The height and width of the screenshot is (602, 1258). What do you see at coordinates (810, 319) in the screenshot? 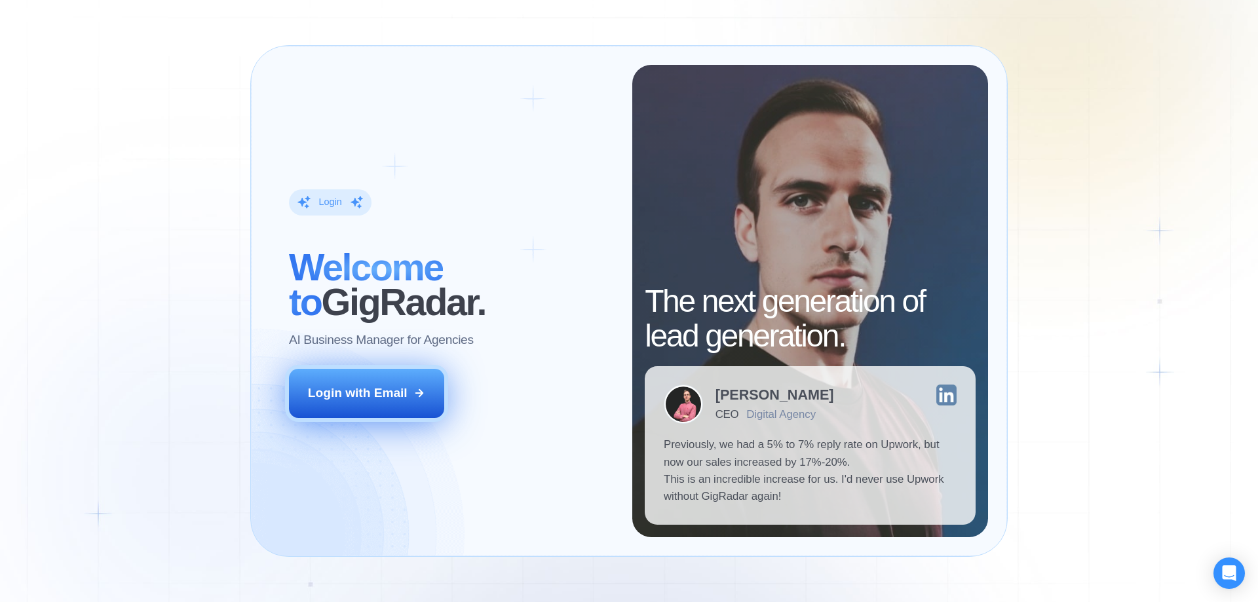
I see `h2: The next generation of lead generation.` at bounding box center [810, 319].